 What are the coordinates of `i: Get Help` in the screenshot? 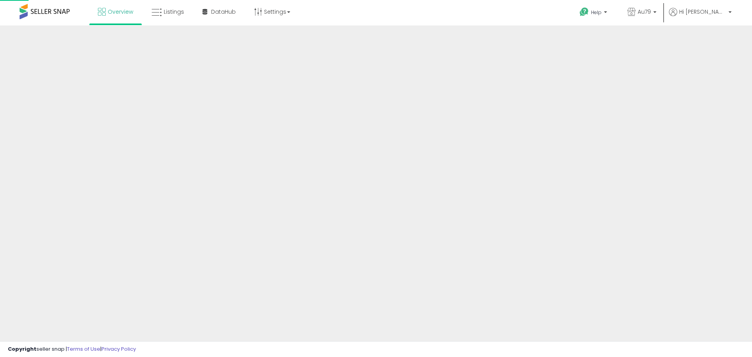 It's located at (584, 12).